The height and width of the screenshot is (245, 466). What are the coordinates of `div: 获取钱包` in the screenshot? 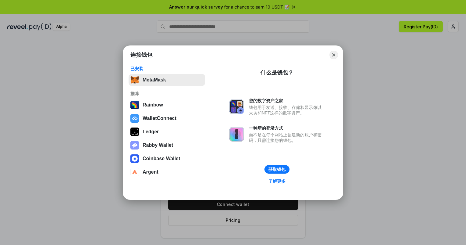 It's located at (277, 170).